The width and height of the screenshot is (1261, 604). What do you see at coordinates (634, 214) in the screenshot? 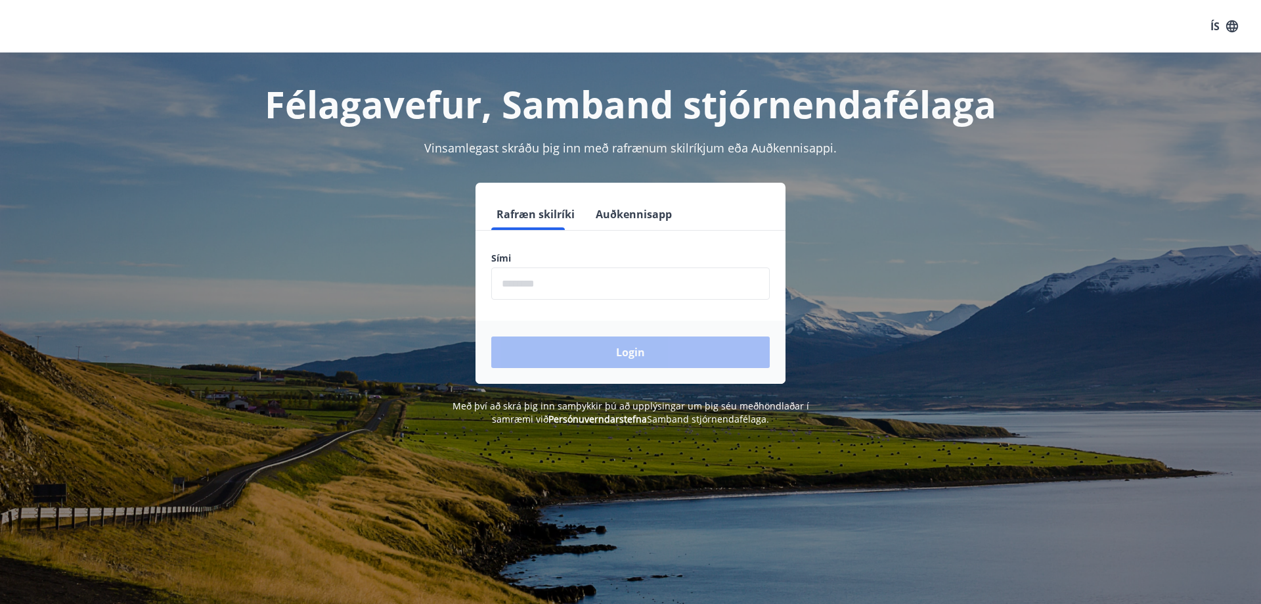
I see `button: Auðkennisapp` at bounding box center [634, 214].